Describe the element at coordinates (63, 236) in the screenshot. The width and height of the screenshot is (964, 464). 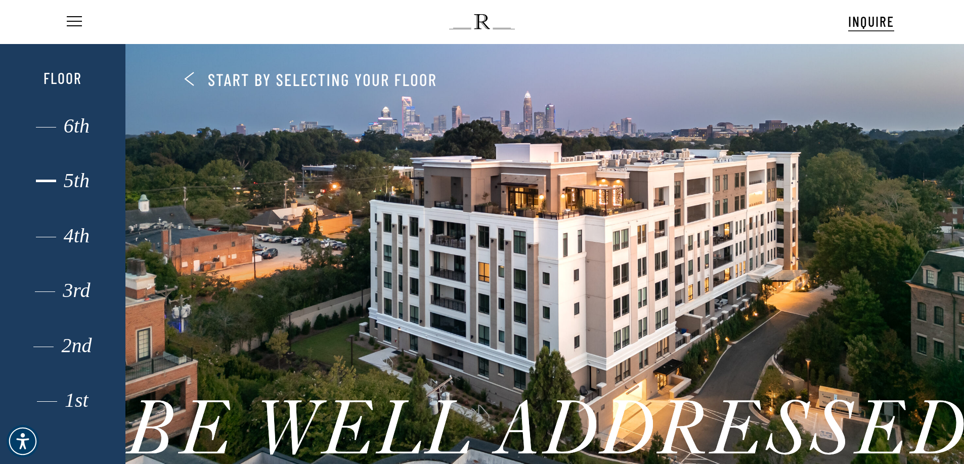
I see `div: 4th` at that location.